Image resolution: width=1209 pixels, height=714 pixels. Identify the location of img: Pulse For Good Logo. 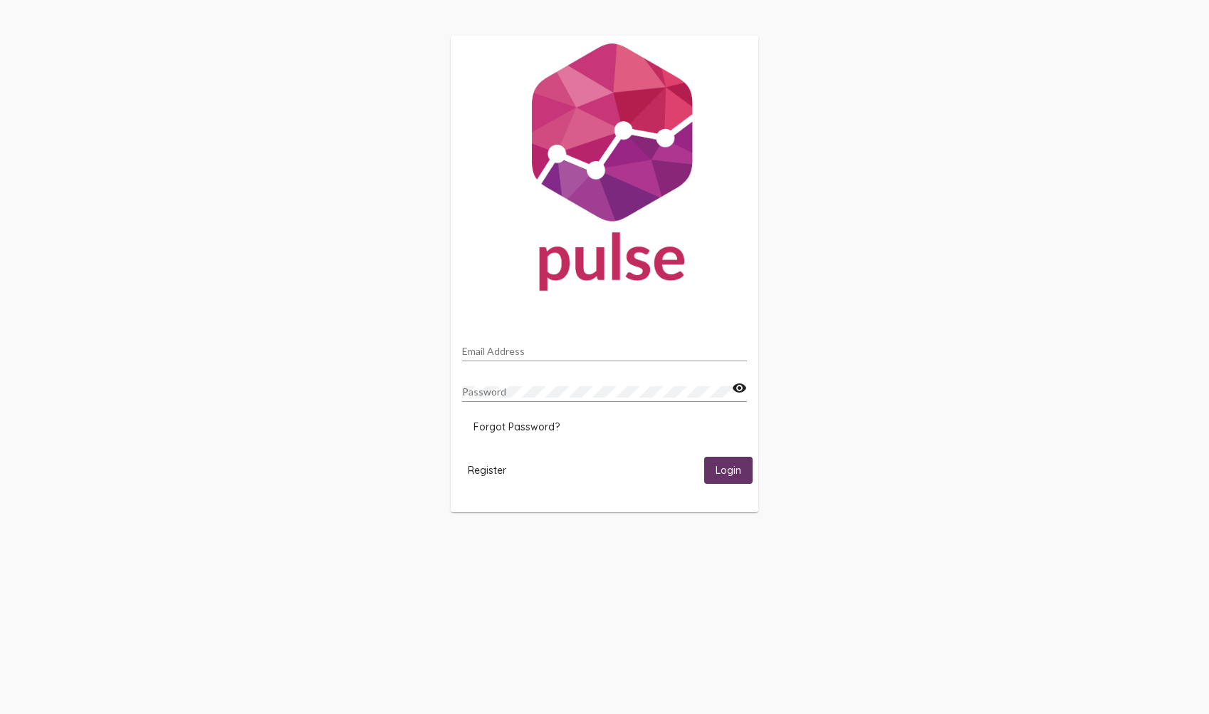
(605, 170).